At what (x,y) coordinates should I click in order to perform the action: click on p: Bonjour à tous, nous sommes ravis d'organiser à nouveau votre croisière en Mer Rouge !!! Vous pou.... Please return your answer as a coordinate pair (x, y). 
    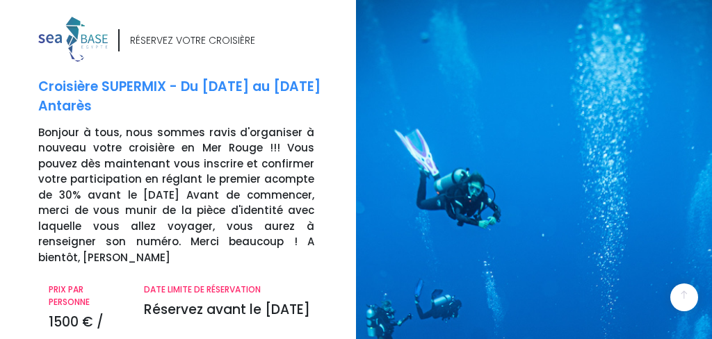
    Looking at the image, I should click on (192, 195).